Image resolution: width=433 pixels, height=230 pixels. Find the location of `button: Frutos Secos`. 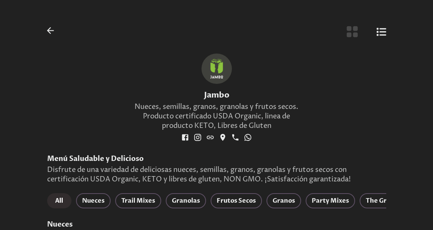

button: Frutos Secos is located at coordinates (236, 201).